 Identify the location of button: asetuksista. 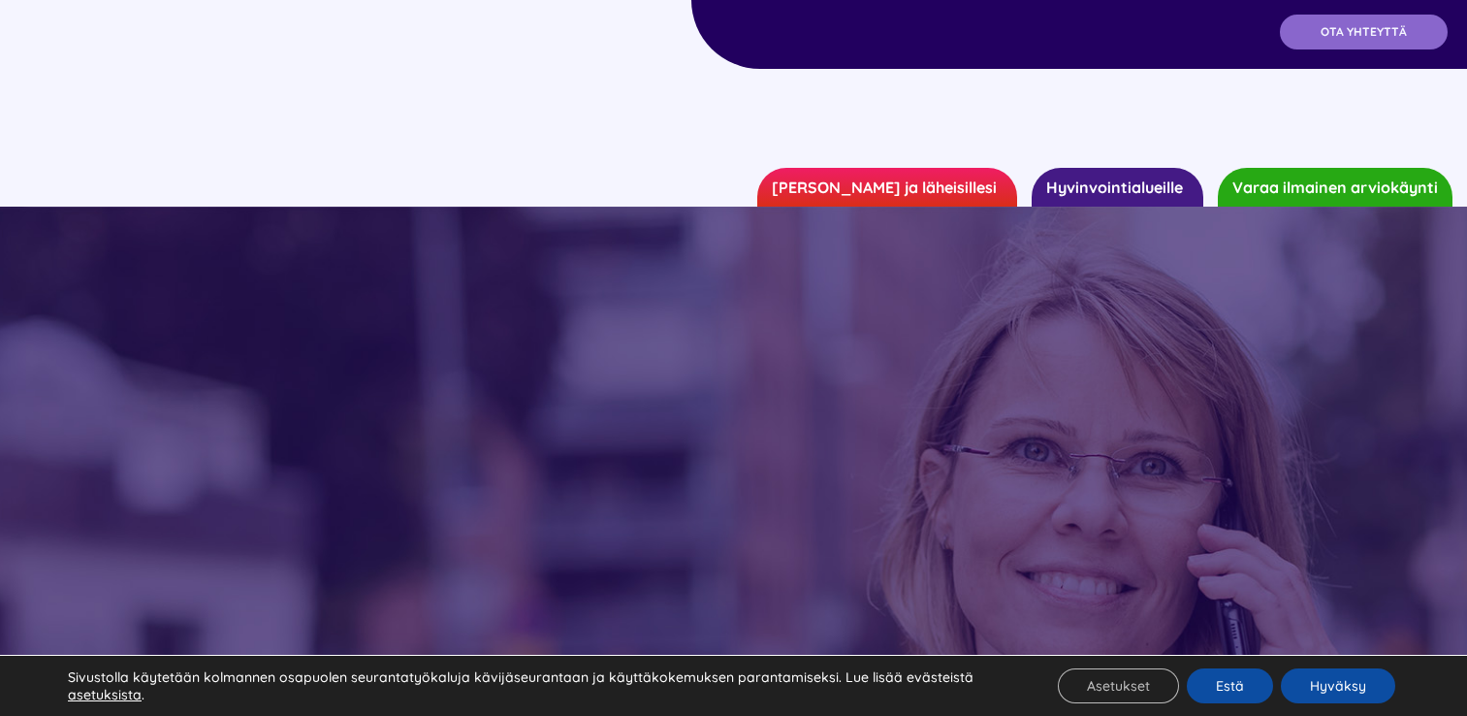
(105, 694).